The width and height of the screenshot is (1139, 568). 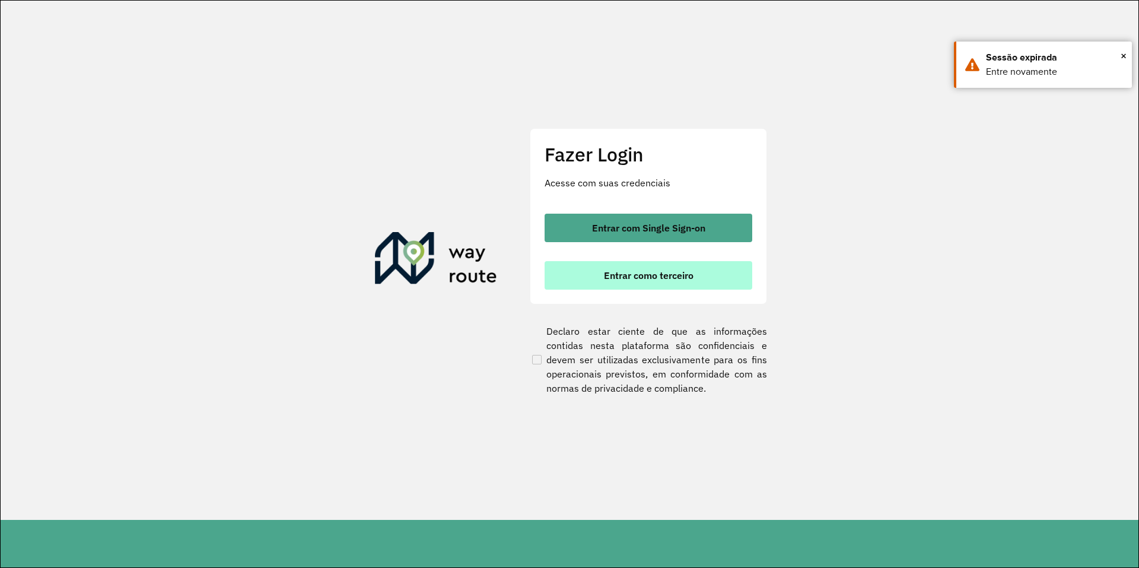 I want to click on button: Close, so click(x=1124, y=56).